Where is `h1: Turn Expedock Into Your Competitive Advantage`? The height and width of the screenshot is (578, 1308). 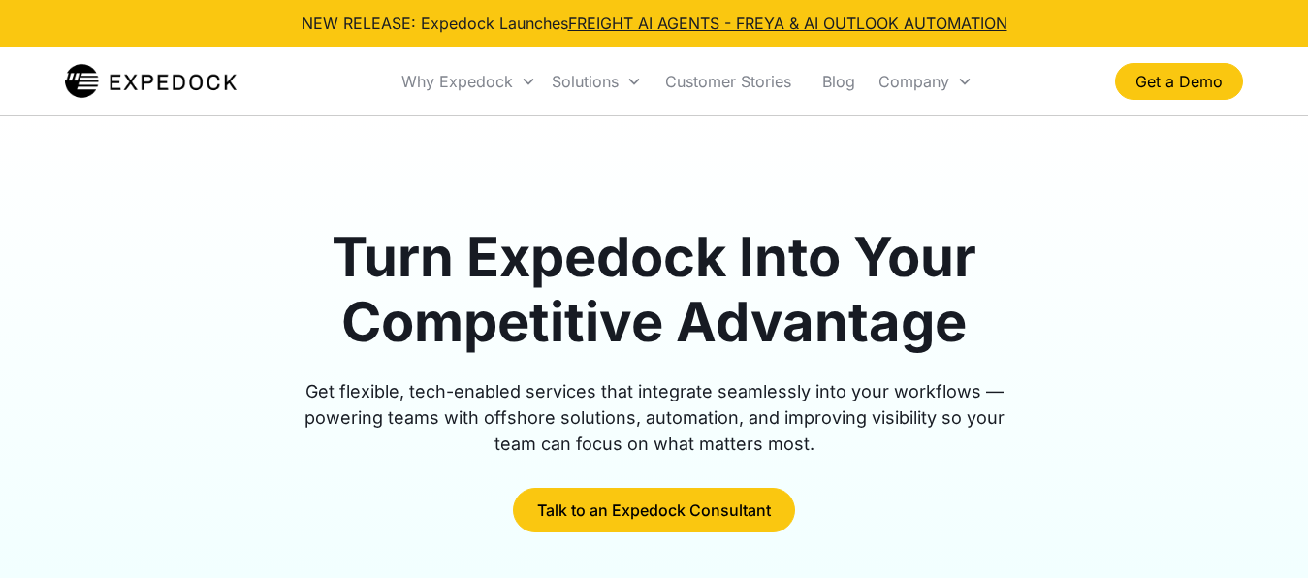
h1: Turn Expedock Into Your Competitive Advantage is located at coordinates (655, 290).